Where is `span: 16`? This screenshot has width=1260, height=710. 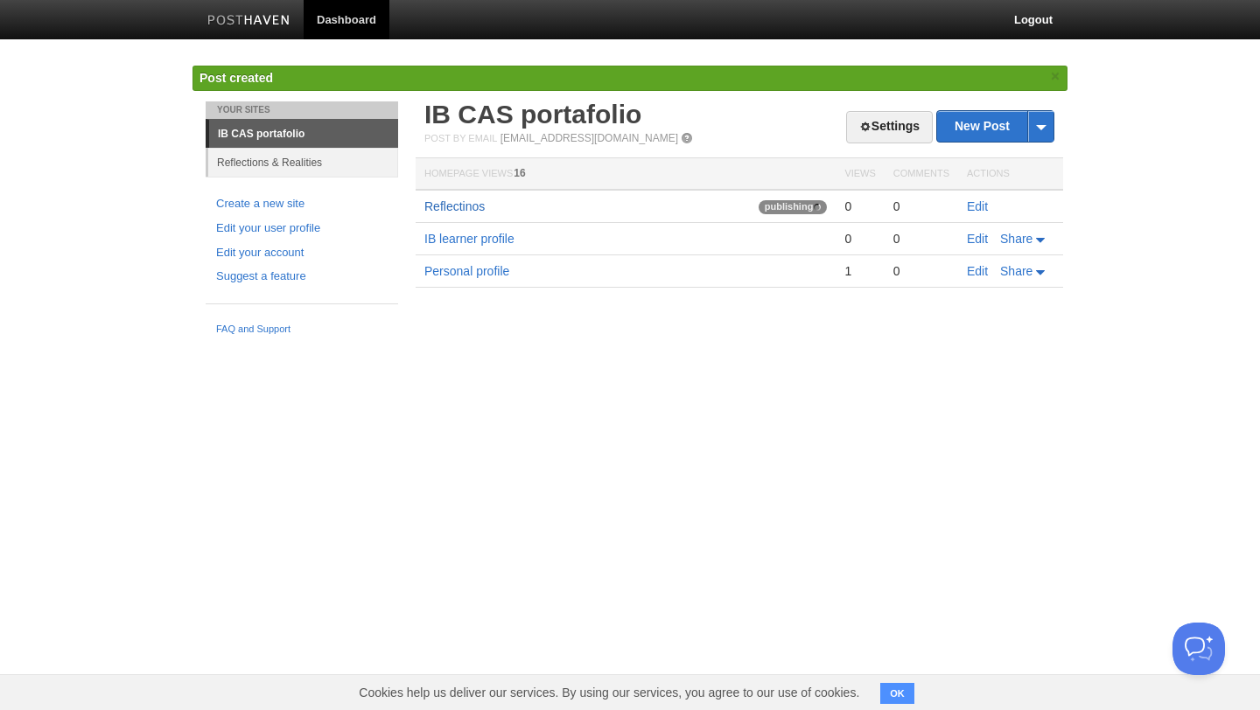 span: 16 is located at coordinates (519, 173).